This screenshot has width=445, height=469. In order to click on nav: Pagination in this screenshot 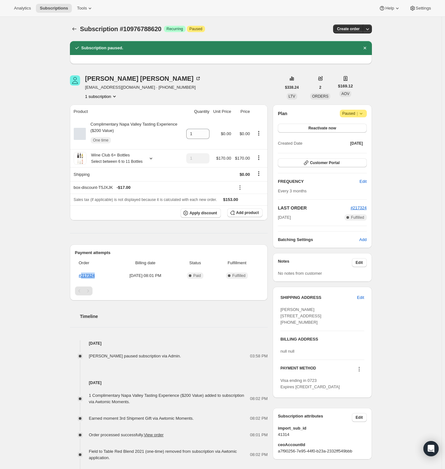, I will do `click(169, 291)`.